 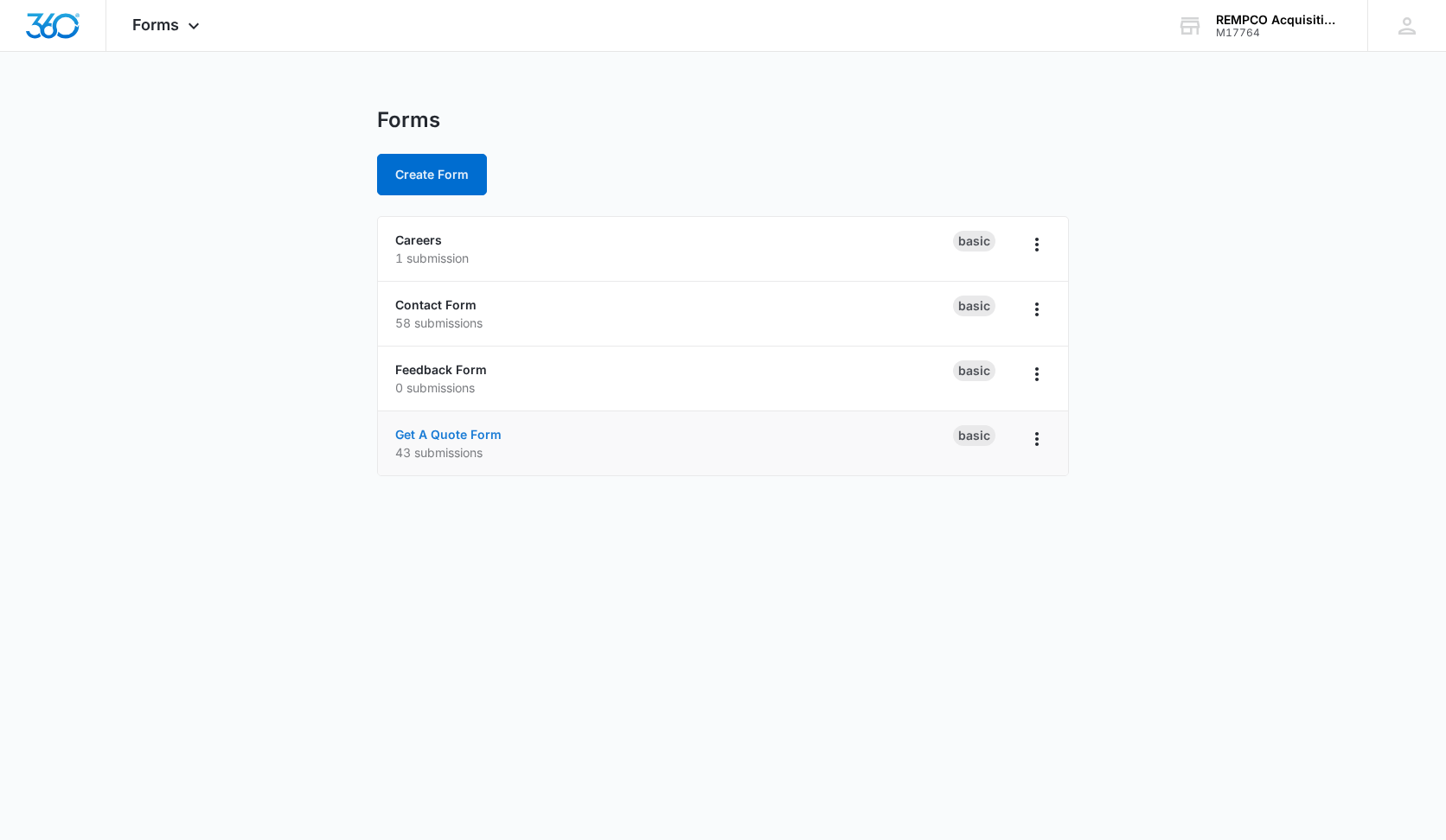 I want to click on p: 58 submissions, so click(x=674, y=323).